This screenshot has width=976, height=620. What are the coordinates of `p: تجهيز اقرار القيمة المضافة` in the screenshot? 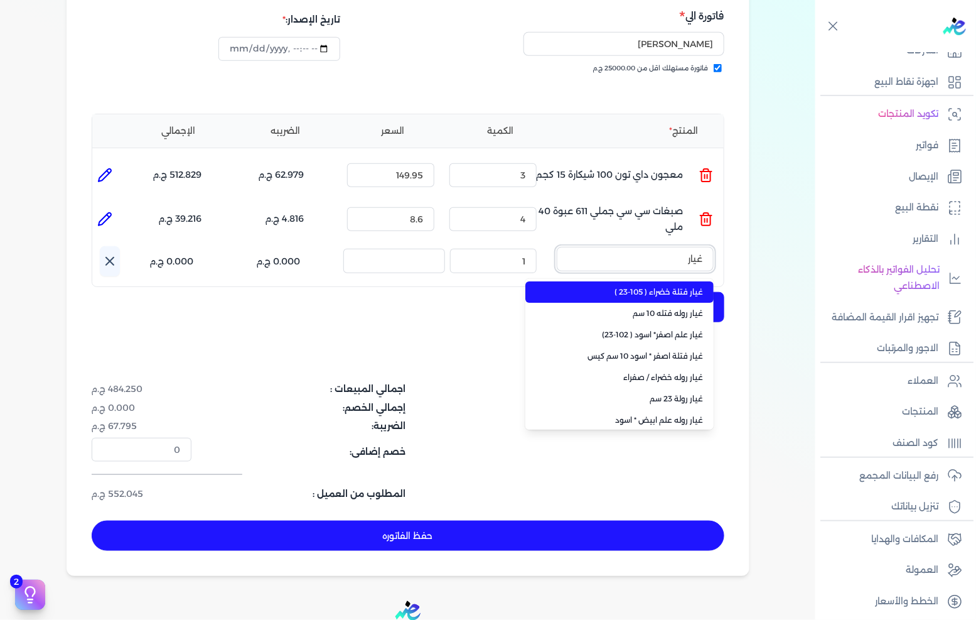 It's located at (885, 318).